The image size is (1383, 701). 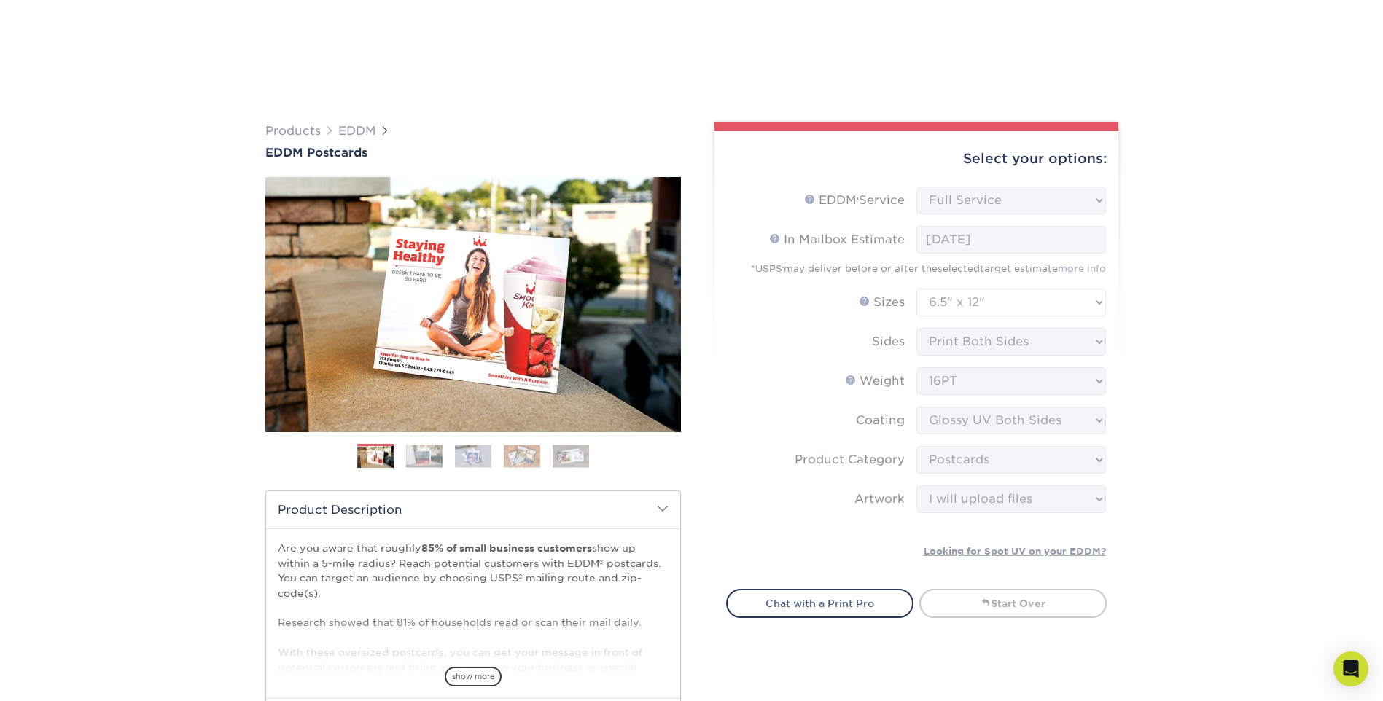 I want to click on a: Products, so click(x=293, y=131).